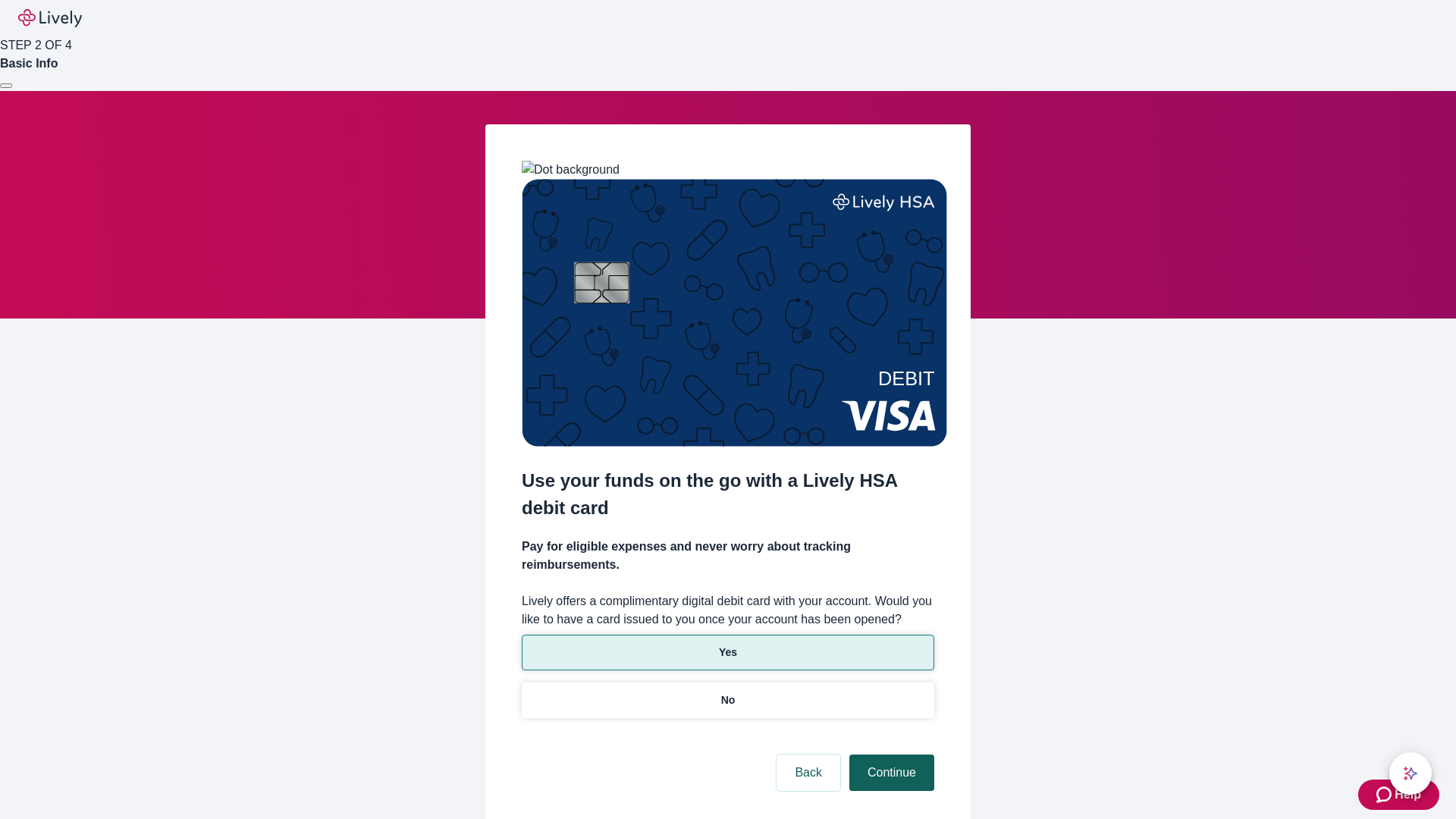 The width and height of the screenshot is (1456, 819). Describe the element at coordinates (728, 652) in the screenshot. I see `p: Yes` at that location.